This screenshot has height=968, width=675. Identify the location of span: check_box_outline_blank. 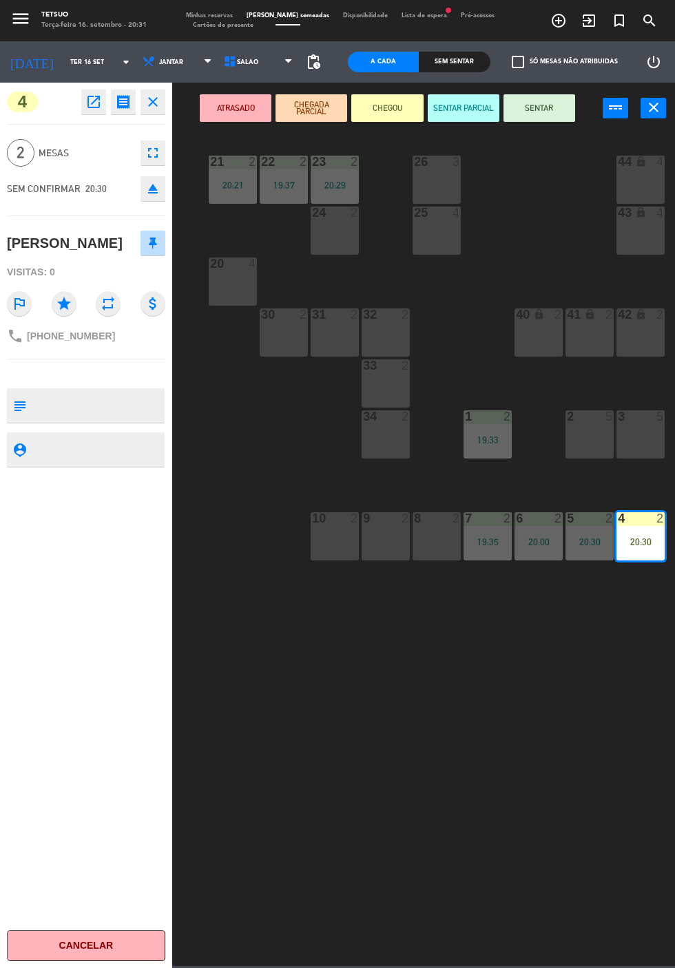
(518, 62).